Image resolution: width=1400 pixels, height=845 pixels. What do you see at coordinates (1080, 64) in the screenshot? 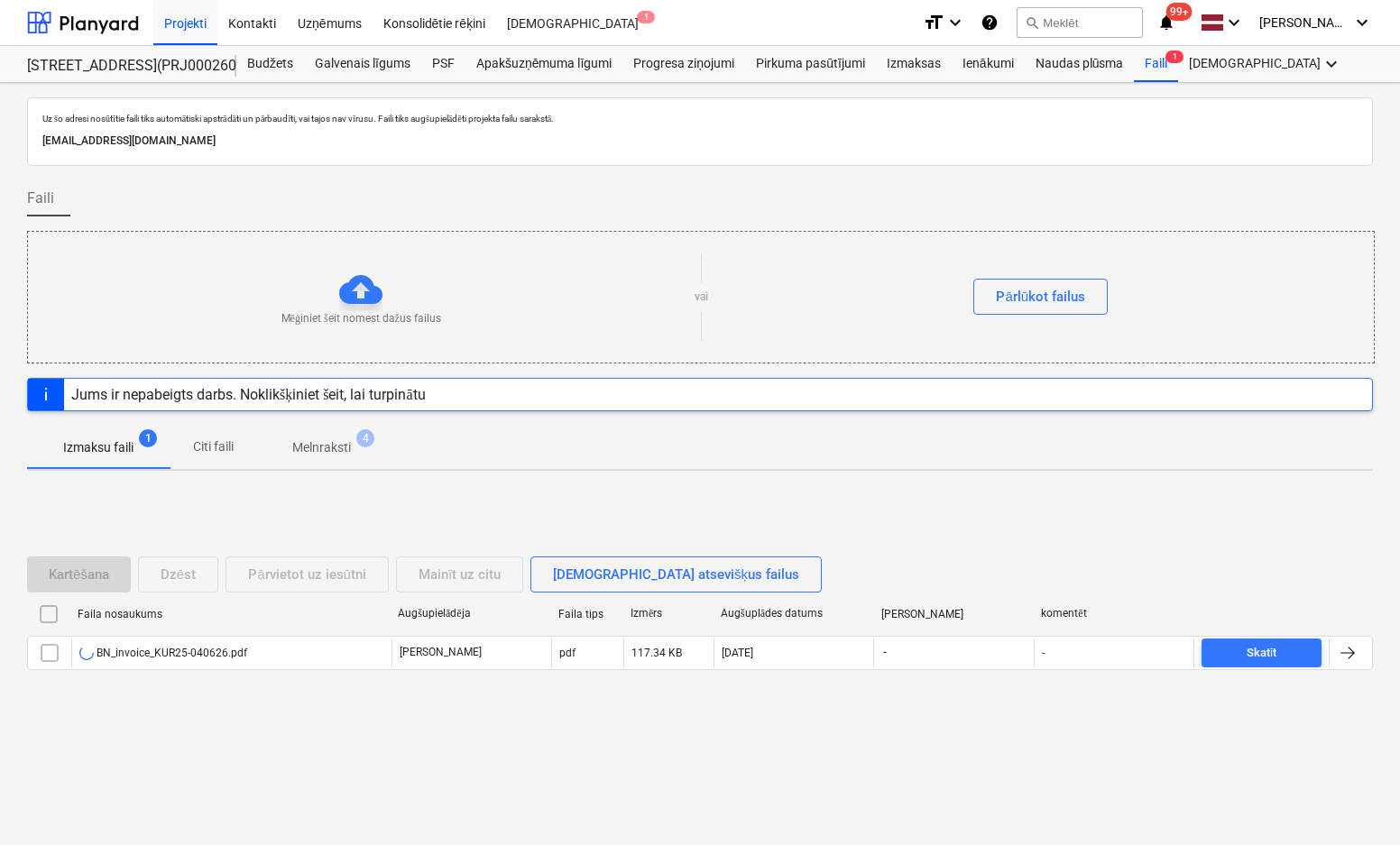
I see `a: Naudas plūsma` at bounding box center [1080, 64].